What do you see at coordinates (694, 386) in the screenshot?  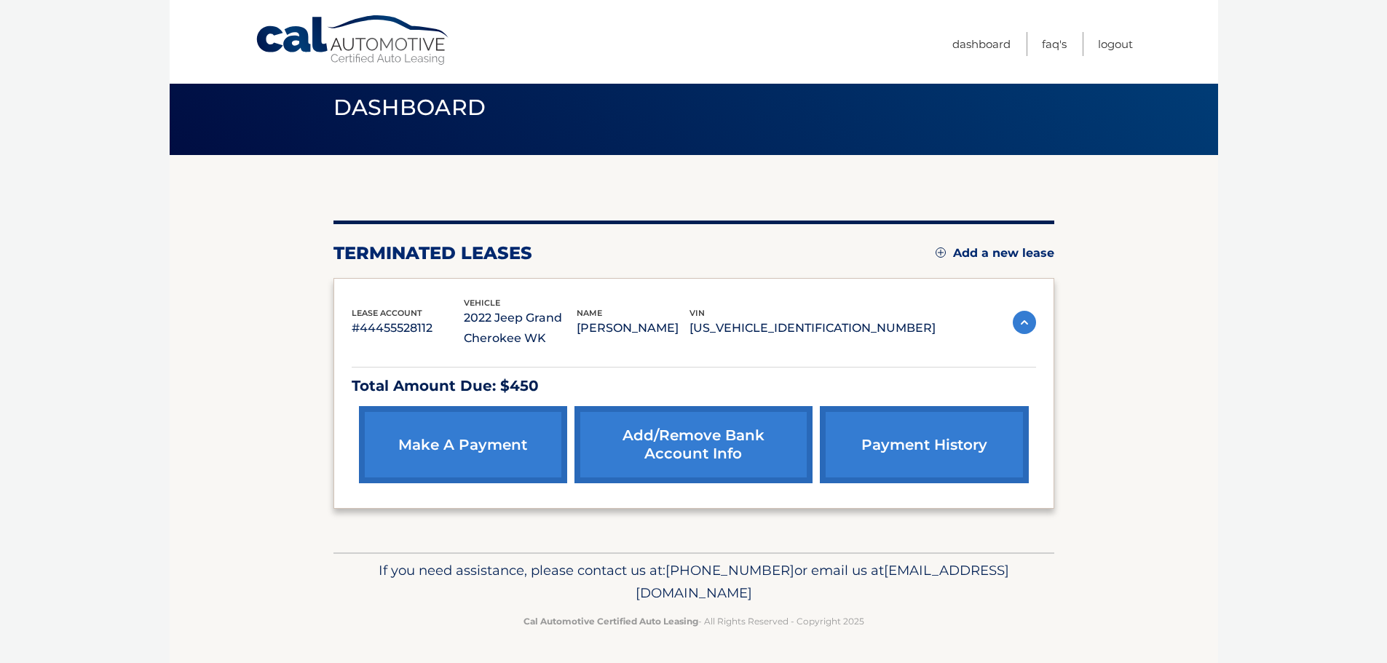 I see `p: Total Amount Due: $450` at bounding box center [694, 386].